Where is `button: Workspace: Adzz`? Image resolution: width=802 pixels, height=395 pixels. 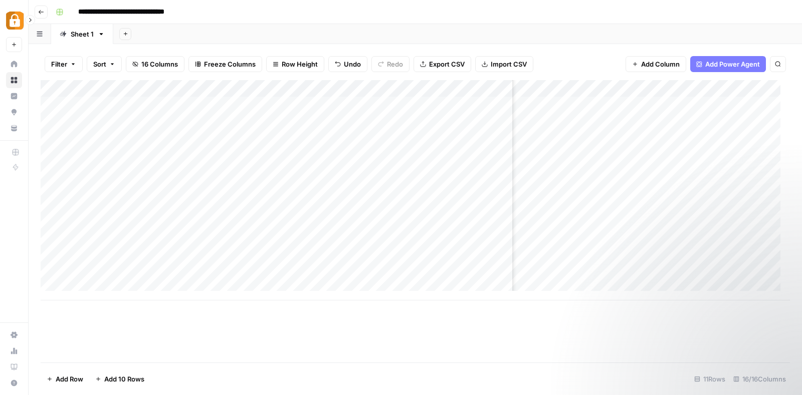
button: Workspace: Adzz is located at coordinates (14, 21).